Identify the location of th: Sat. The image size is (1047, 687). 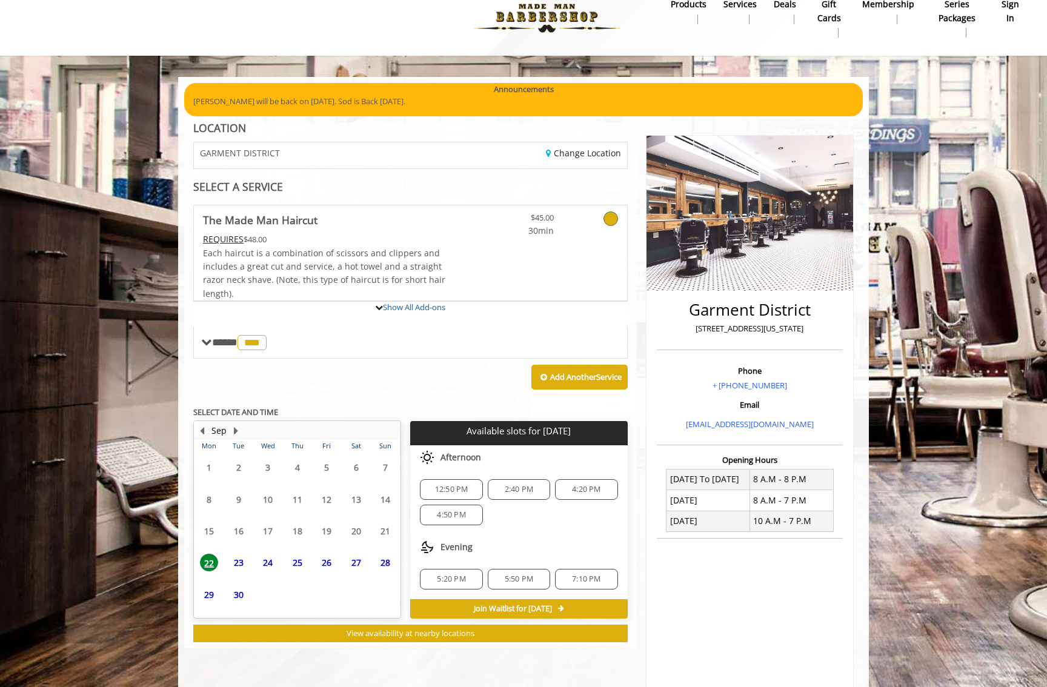
(356, 446).